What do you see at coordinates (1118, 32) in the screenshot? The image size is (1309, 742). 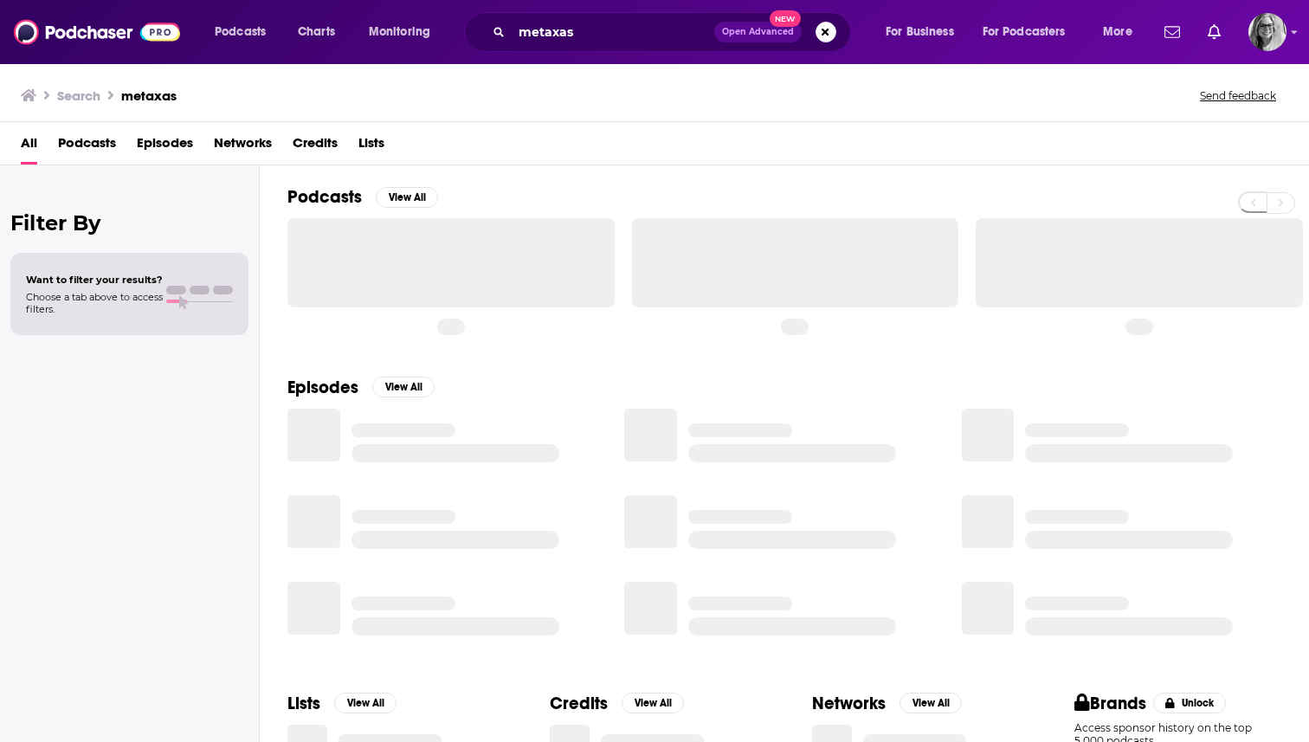 I see `span: More` at bounding box center [1118, 32].